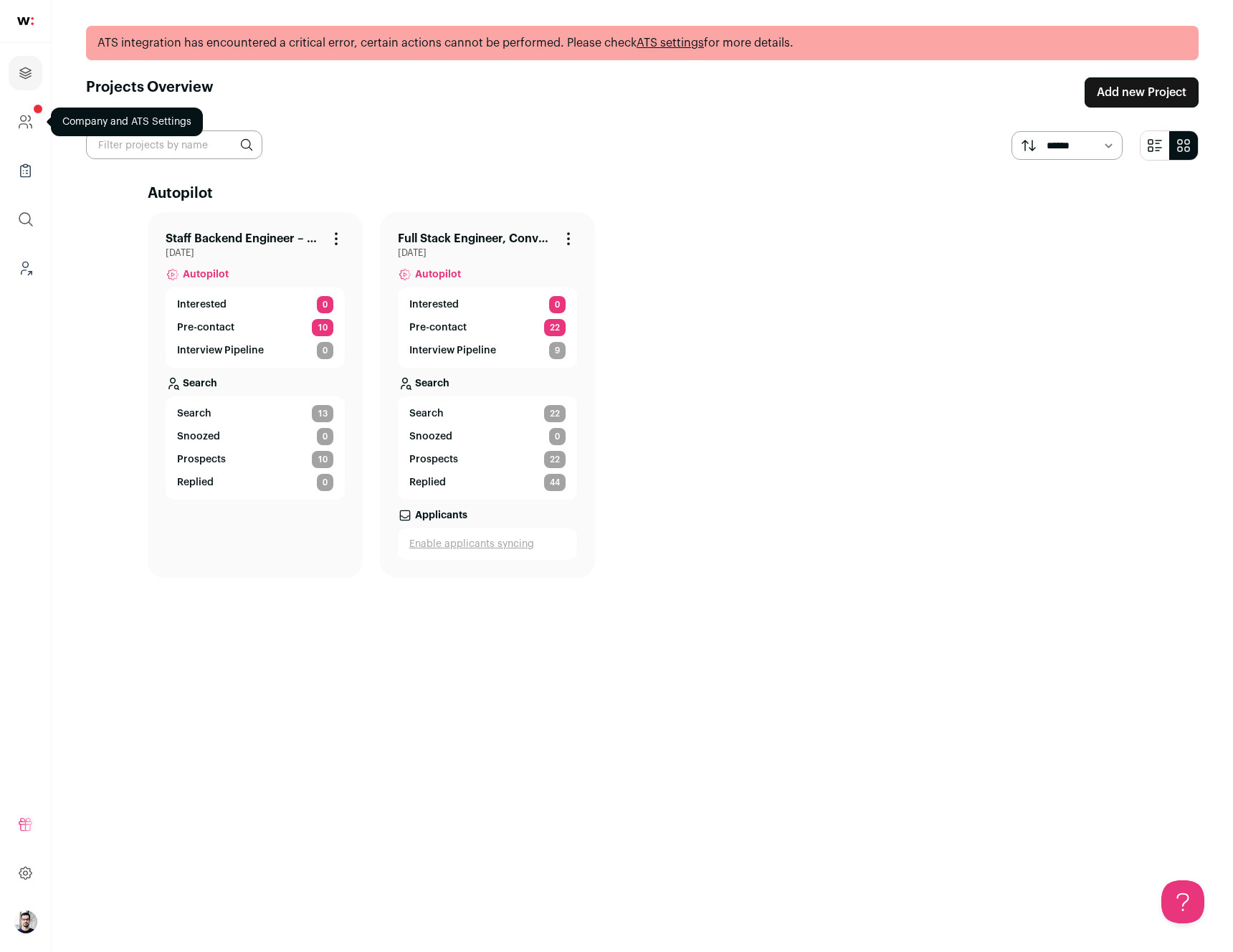 This screenshot has width=1233, height=952. What do you see at coordinates (642, 193) in the screenshot?
I see `h2: Autopilot` at bounding box center [642, 193].